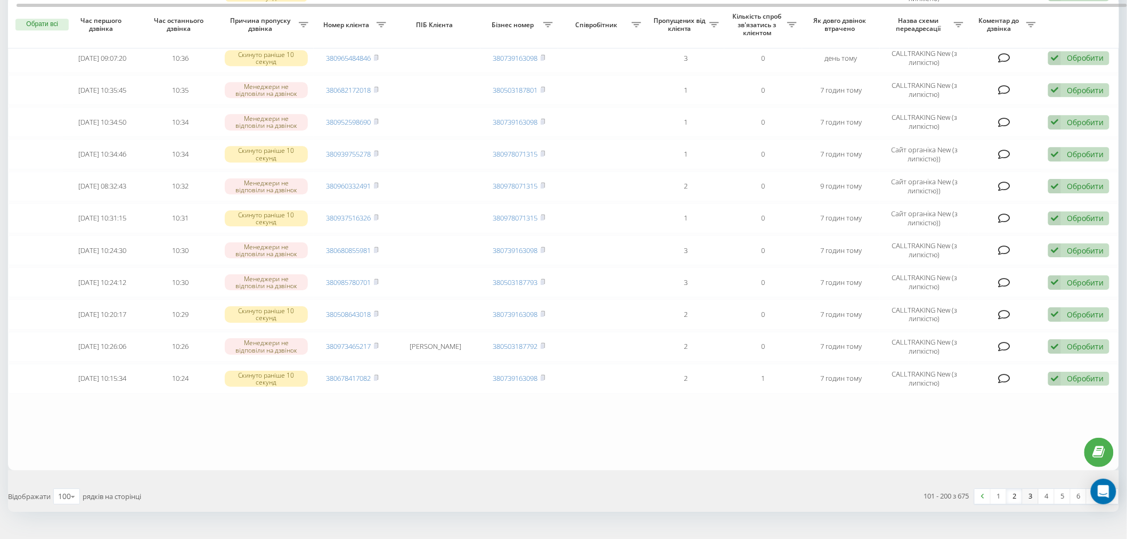 The height and width of the screenshot is (539, 1127). What do you see at coordinates (112, 496) in the screenshot?
I see `span: рядків на сторінці` at bounding box center [112, 496].